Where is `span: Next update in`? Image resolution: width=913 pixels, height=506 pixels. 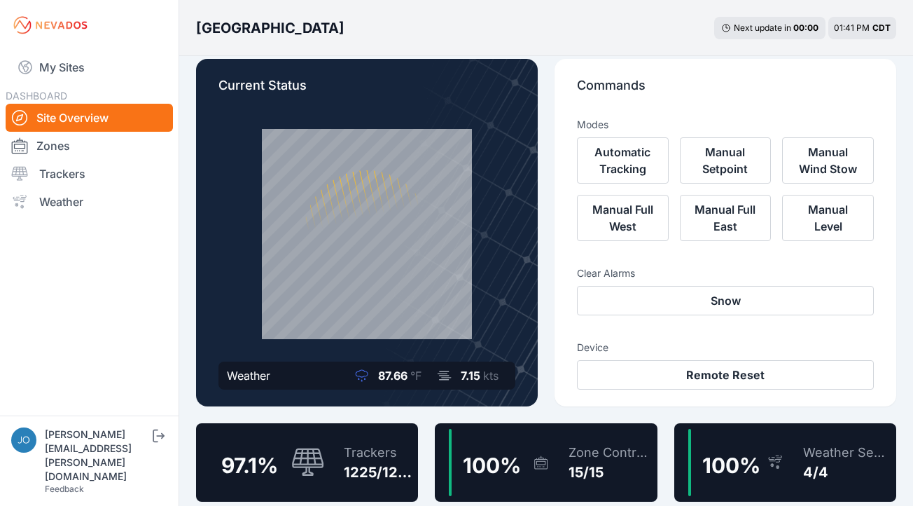
span: Next update in is located at coordinates (763, 27).